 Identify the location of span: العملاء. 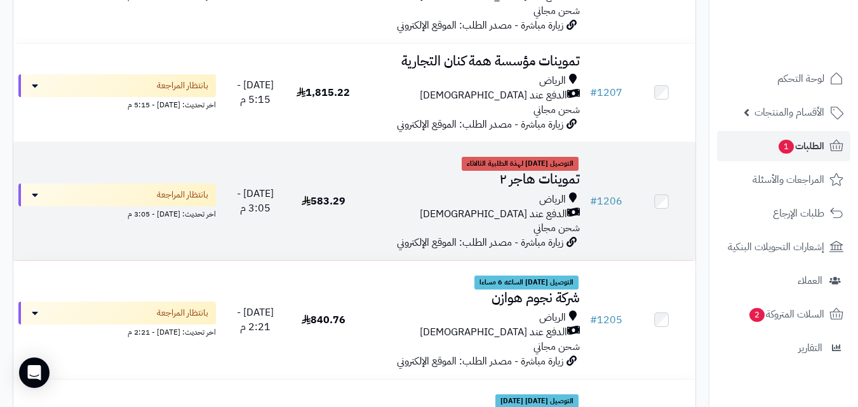
(810, 281).